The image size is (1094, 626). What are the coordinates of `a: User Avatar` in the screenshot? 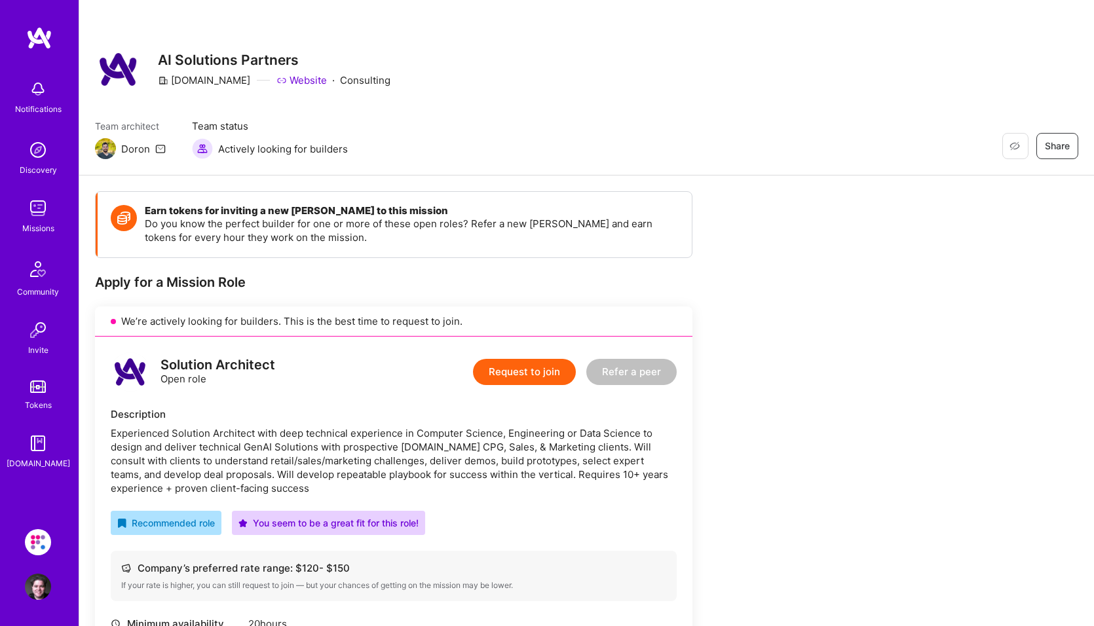 It's located at (38, 587).